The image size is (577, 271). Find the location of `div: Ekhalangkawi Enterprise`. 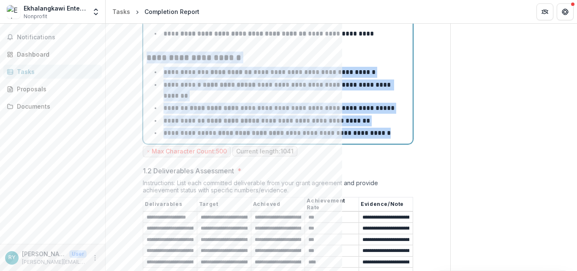

div: Ekhalangkawi Enterprise is located at coordinates (55, 8).